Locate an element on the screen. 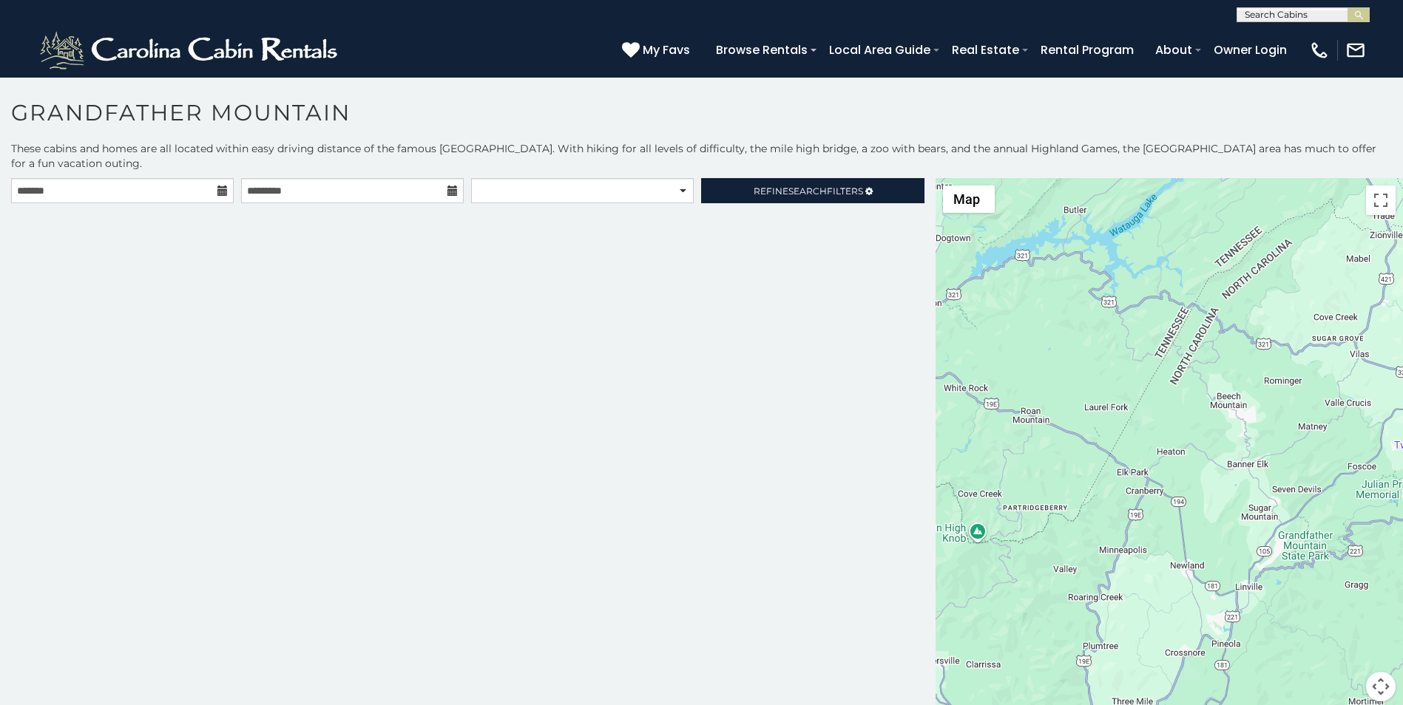  span: Map is located at coordinates (966, 199).